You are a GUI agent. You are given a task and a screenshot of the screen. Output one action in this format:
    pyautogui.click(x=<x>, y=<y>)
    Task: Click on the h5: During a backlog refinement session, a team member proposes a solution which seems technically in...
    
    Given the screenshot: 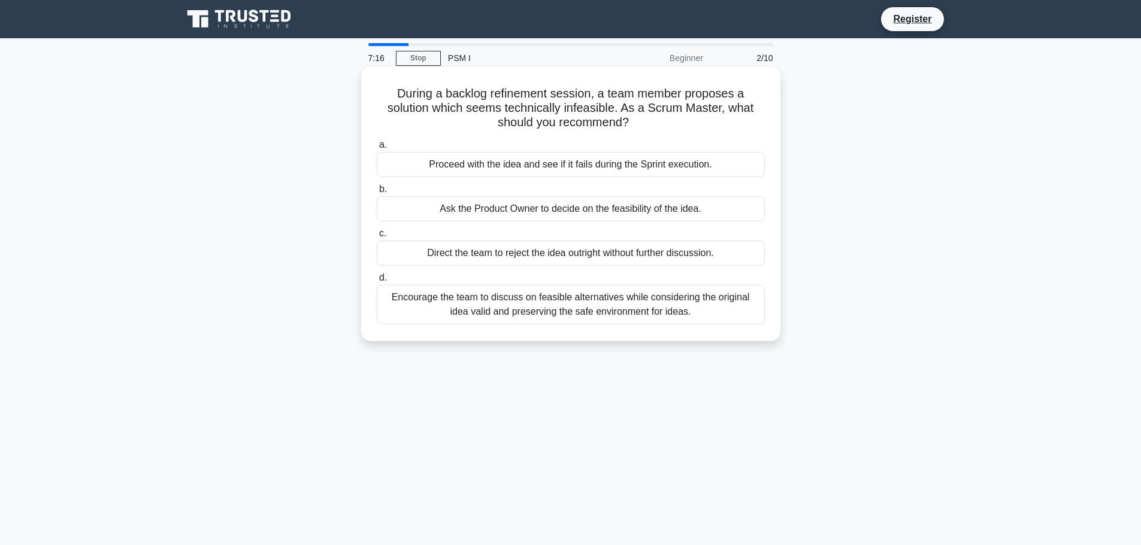 What is the action you would take?
    pyautogui.click(x=571, y=108)
    